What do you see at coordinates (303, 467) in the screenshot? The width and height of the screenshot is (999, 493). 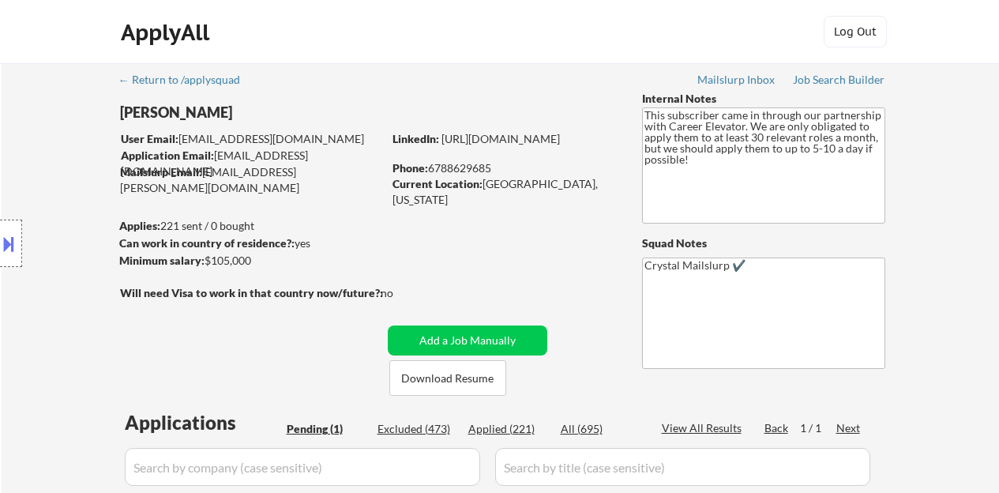 I see `input: Search by company (case sensitive)` at bounding box center [303, 467].